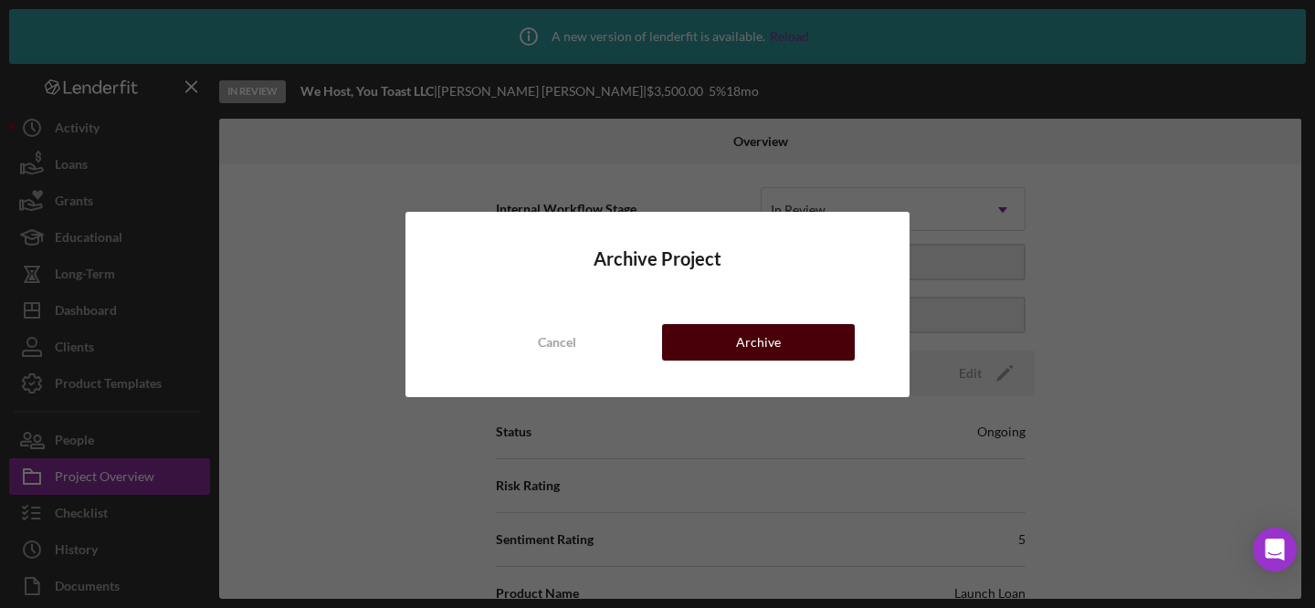 The height and width of the screenshot is (608, 1315). I want to click on div: Cancel, so click(557, 343).